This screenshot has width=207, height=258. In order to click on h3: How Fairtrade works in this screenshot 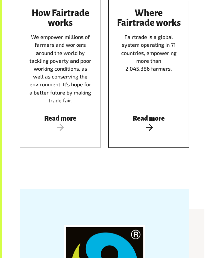, I will do `click(60, 18)`.